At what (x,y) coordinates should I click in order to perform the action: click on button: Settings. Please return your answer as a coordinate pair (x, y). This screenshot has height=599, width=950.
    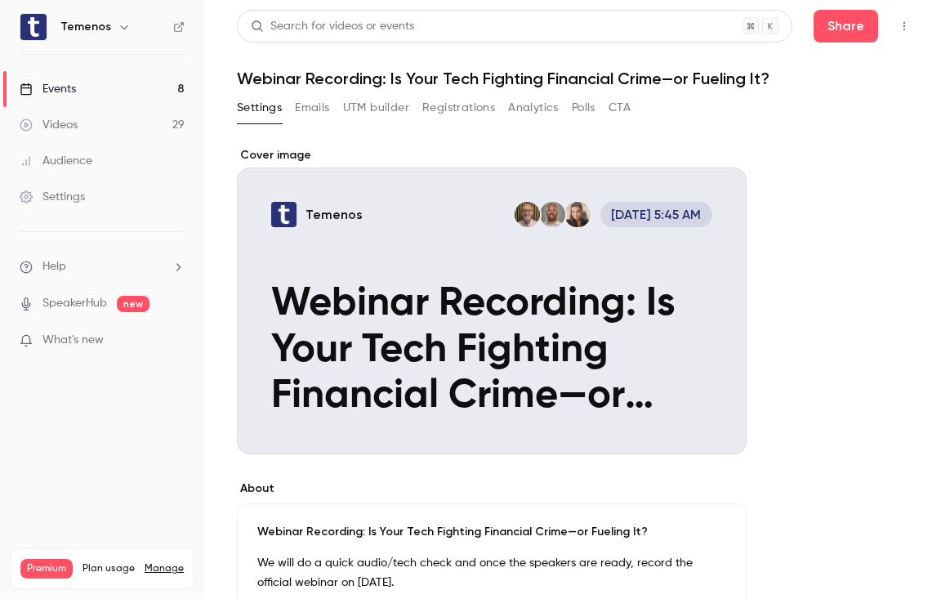
    Looking at the image, I should click on (259, 108).